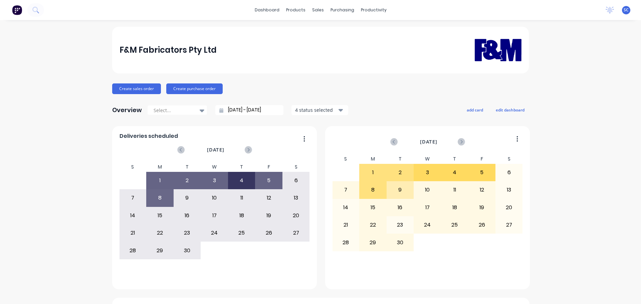 Image resolution: width=641 pixels, height=304 pixels. Describe the element at coordinates (137, 89) in the screenshot. I see `button: Create sales order` at that location.